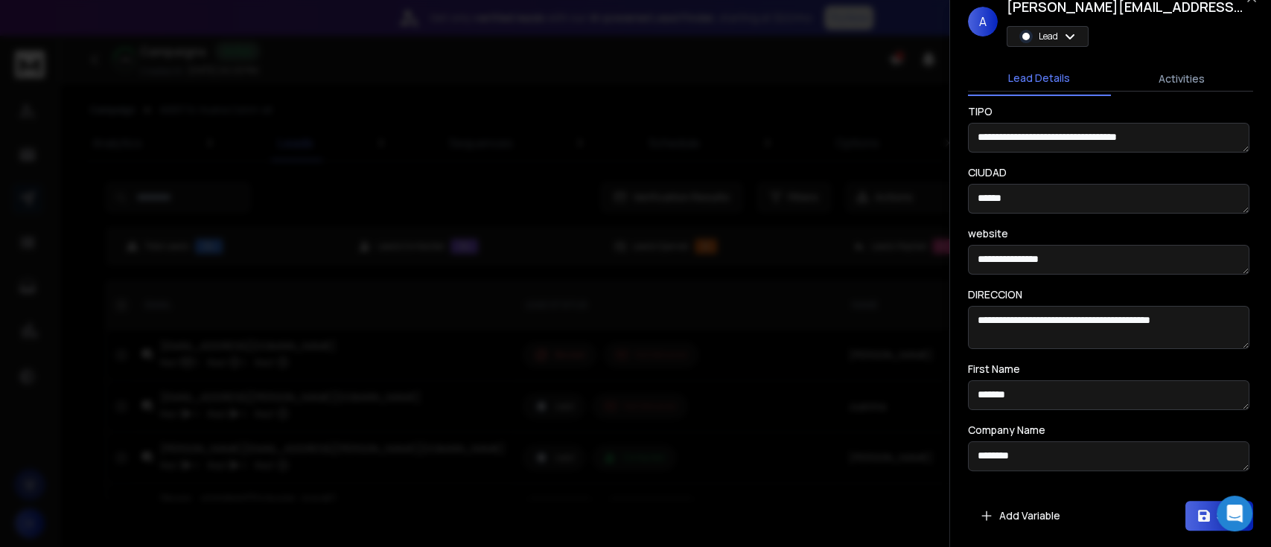  What do you see at coordinates (983, 22) in the screenshot?
I see `span: A` at bounding box center [983, 22].